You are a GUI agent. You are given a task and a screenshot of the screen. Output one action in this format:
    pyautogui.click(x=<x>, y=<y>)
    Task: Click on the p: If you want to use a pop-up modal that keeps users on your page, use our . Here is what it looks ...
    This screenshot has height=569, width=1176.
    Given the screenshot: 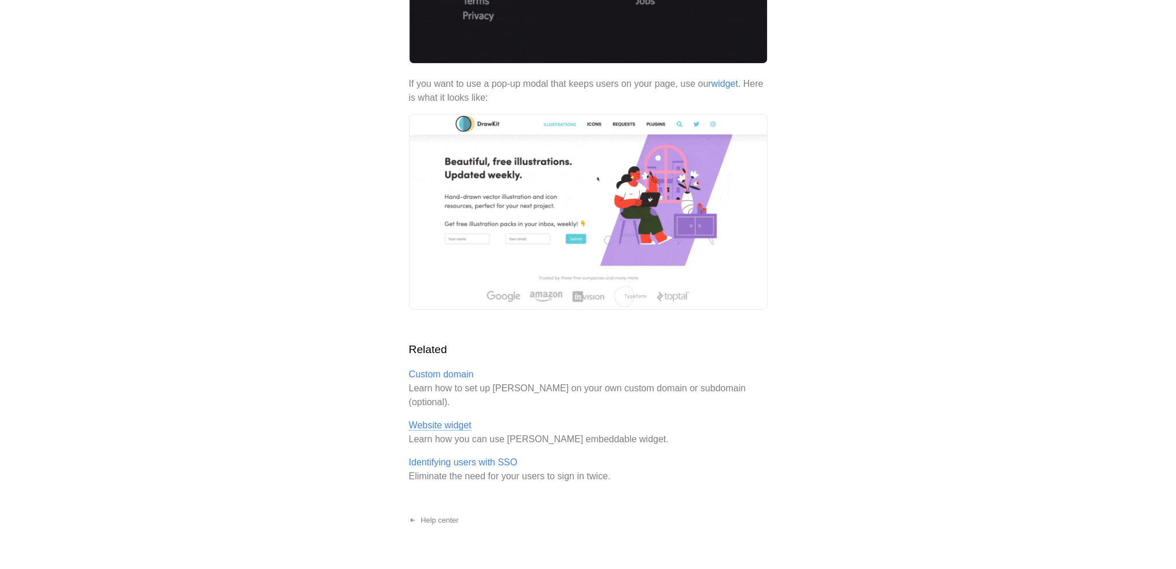 What is the action you would take?
    pyautogui.click(x=588, y=91)
    